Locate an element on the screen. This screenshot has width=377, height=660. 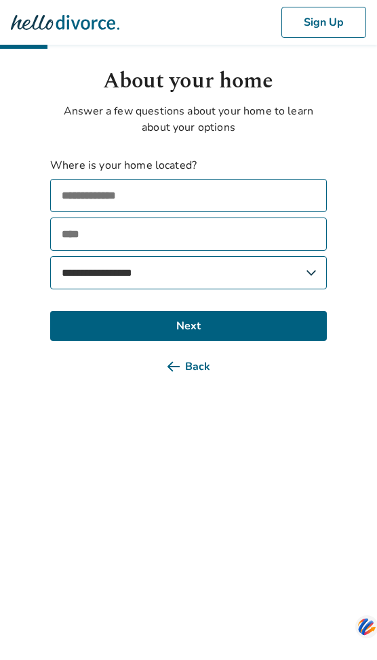
button: Next is located at coordinates (188, 326).